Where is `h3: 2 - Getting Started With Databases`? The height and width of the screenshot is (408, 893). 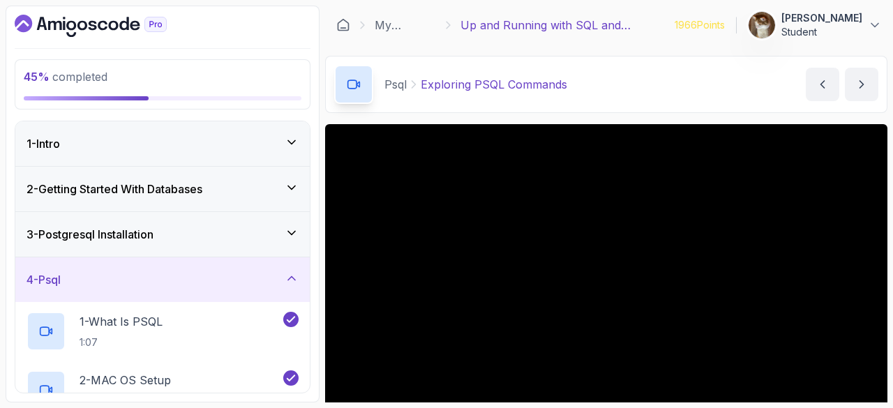
h3: 2 - Getting Started With Databases is located at coordinates (114, 189).